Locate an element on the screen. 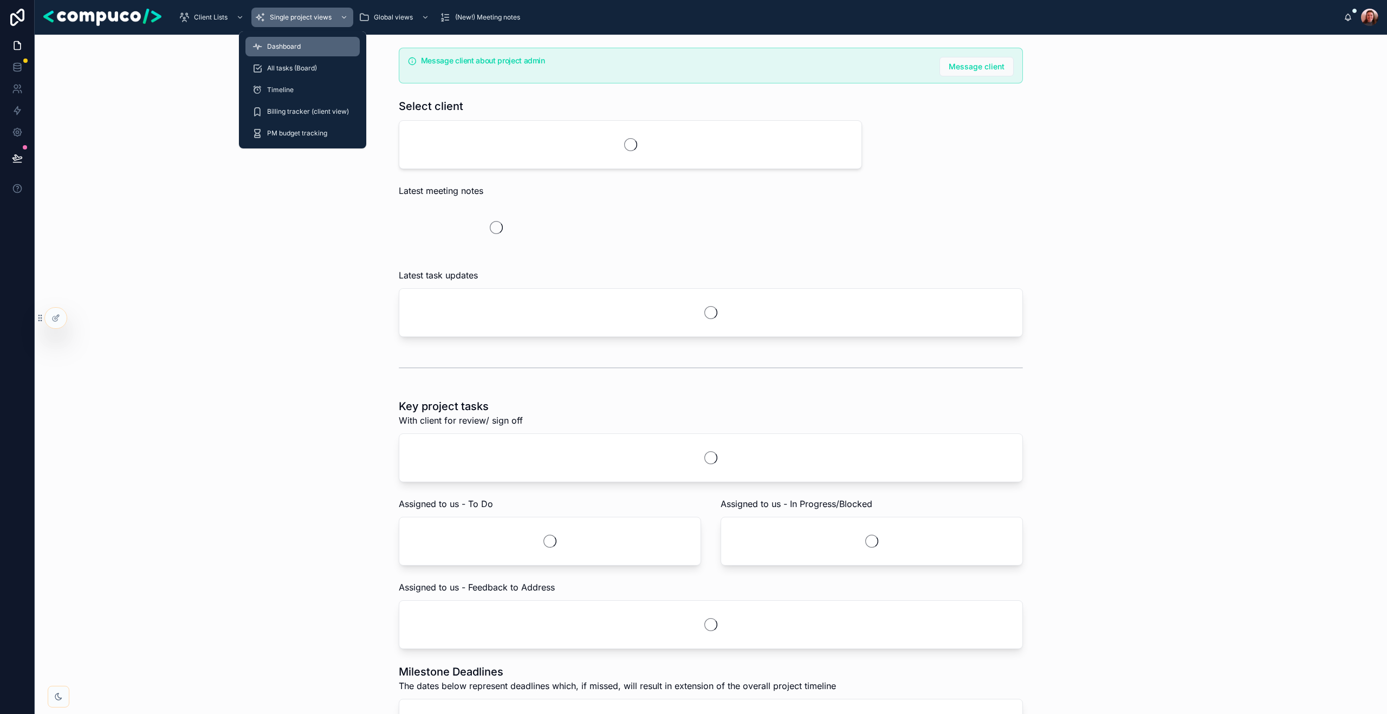  span: Timeline is located at coordinates (280, 90).